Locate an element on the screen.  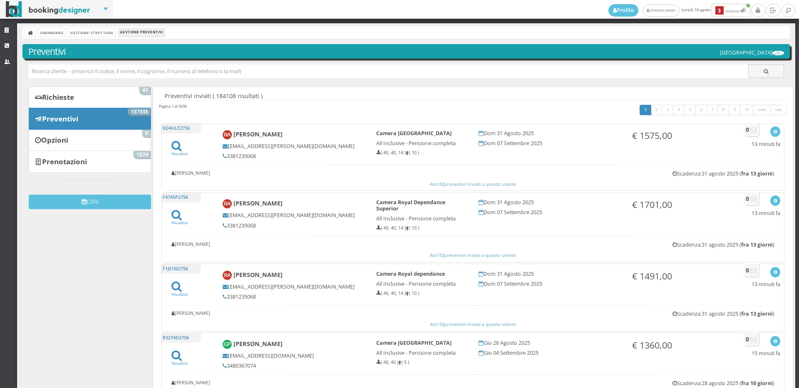
button: CRM is located at coordinates (90, 202).